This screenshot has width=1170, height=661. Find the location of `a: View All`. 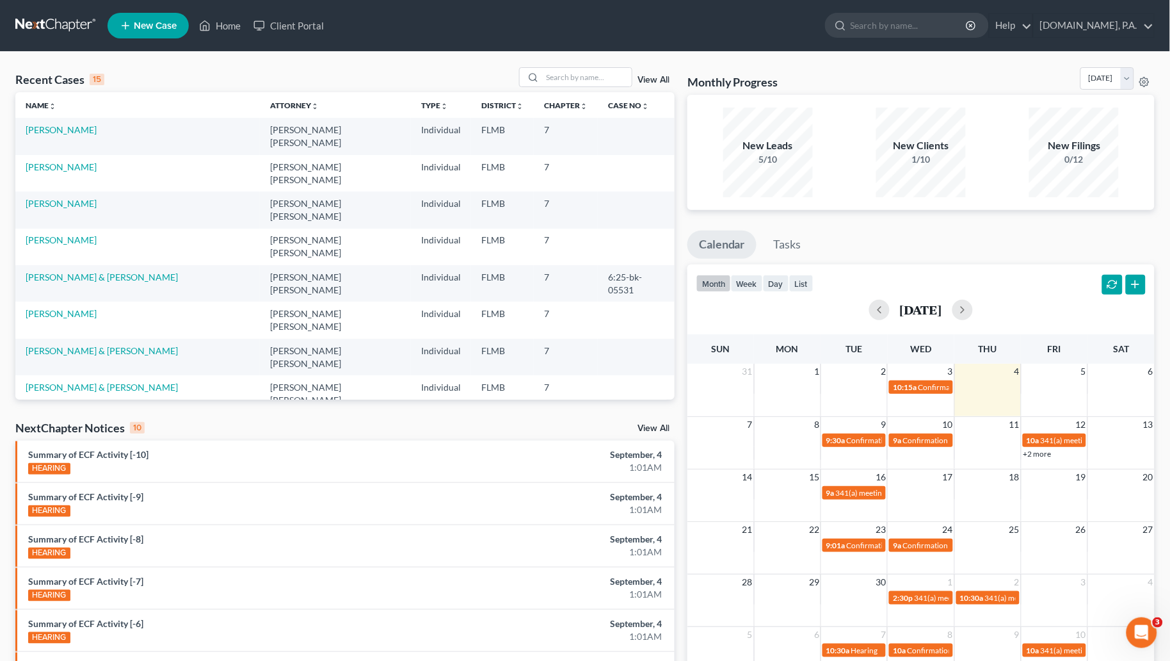

a: View All is located at coordinates (654, 80).